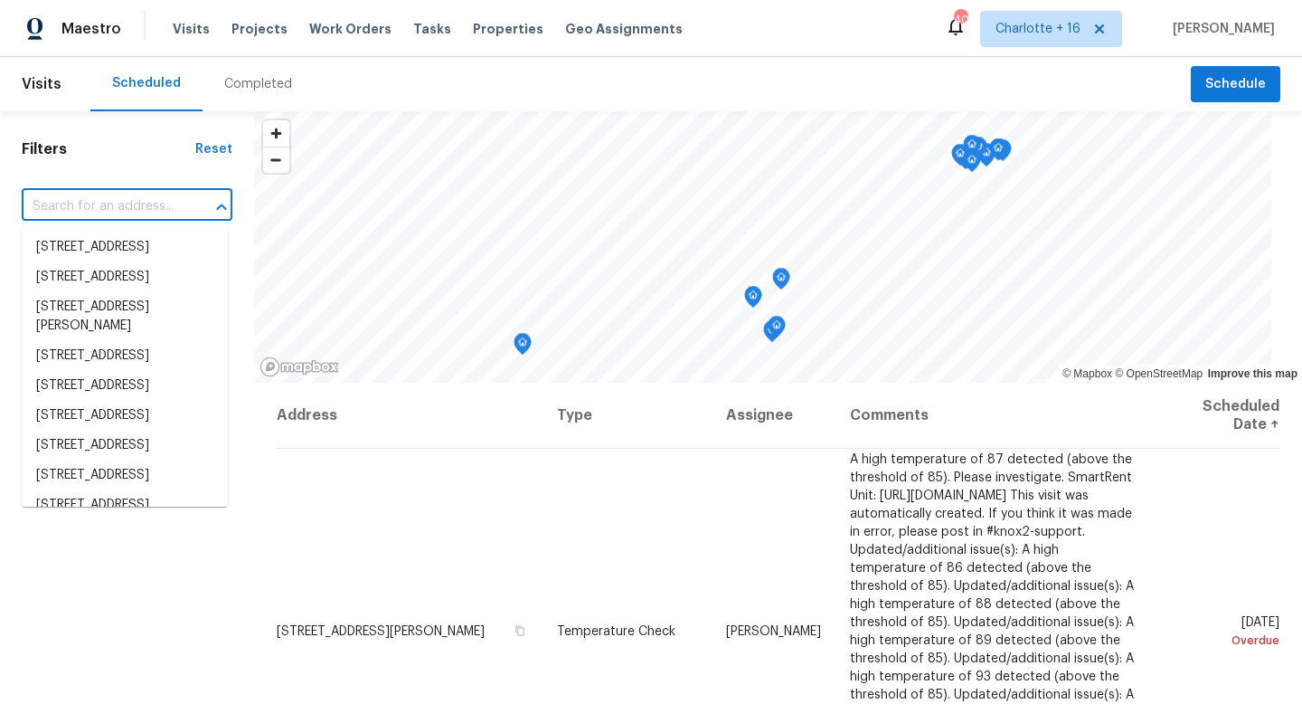  What do you see at coordinates (213, 149) in the screenshot?
I see `div: Reset` at bounding box center [213, 149].